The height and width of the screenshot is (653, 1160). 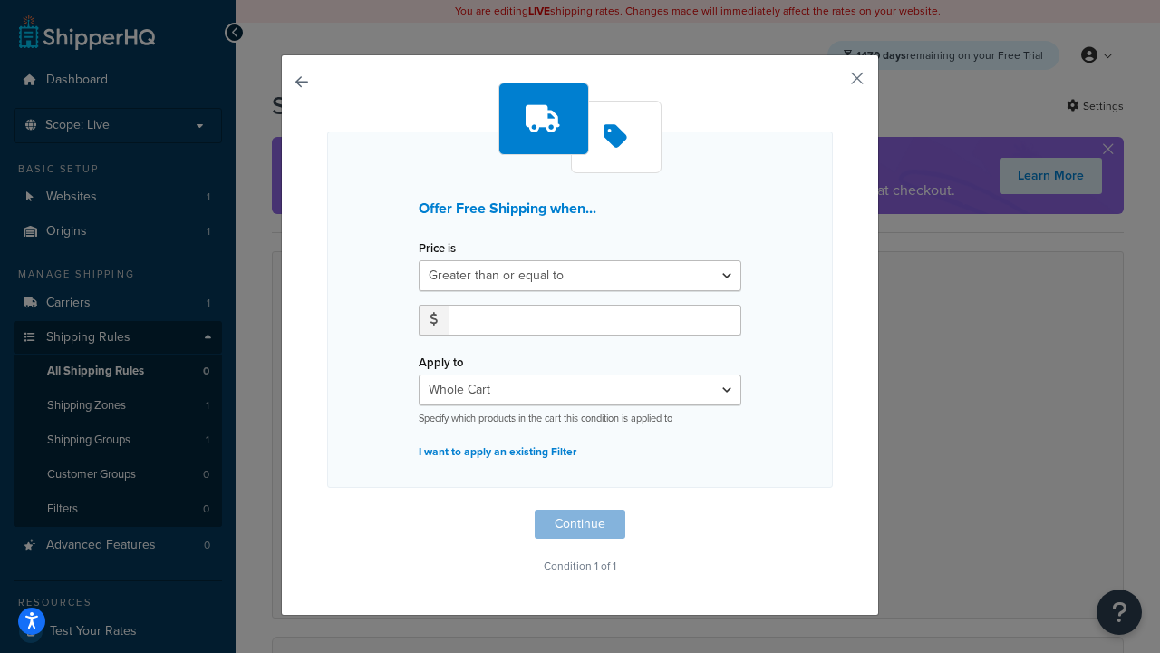 I want to click on label: Price is, so click(x=437, y=247).